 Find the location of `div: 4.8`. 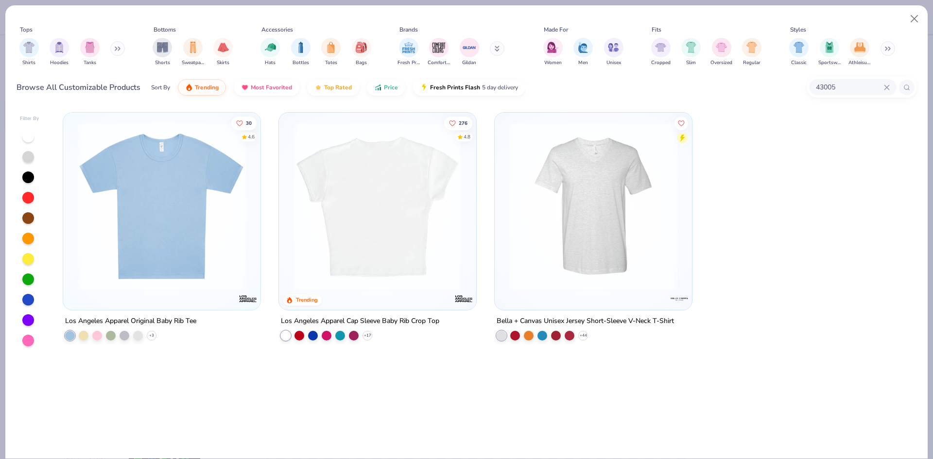

div: 4.8 is located at coordinates (467, 137).